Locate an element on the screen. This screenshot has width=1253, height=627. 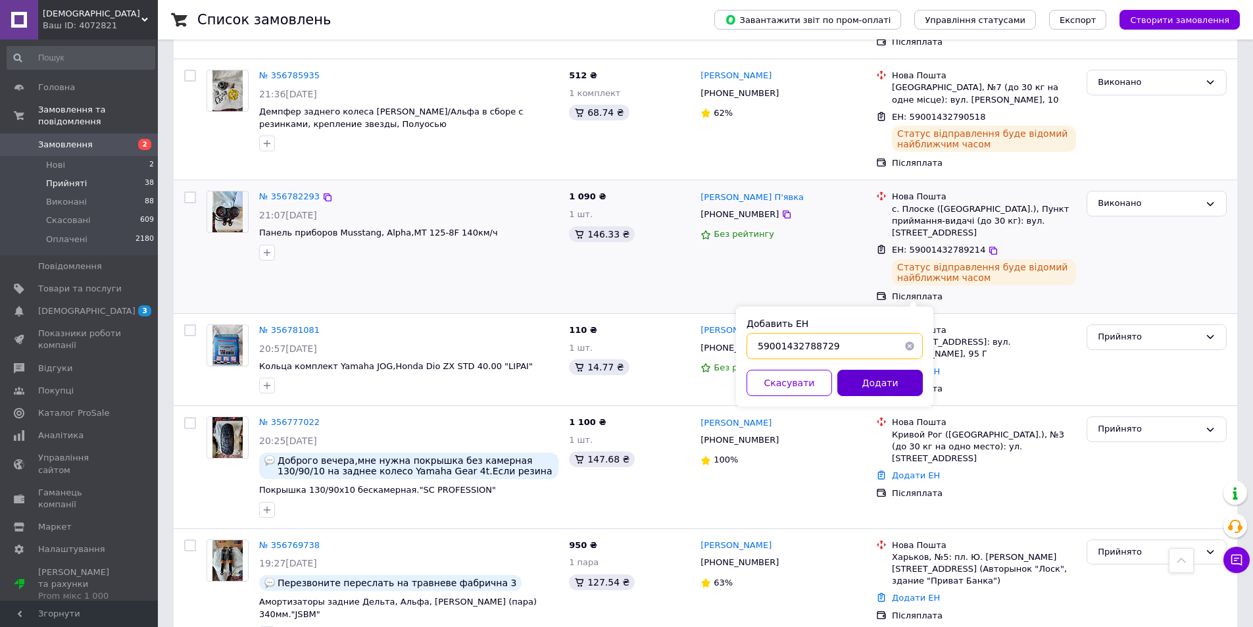
div: 127.54 ₴ is located at coordinates (602, 582).